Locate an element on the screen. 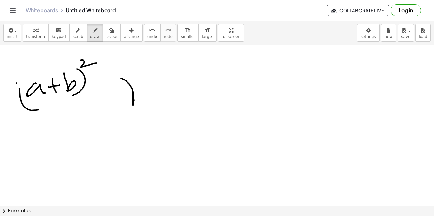  button: save is located at coordinates (405, 33).